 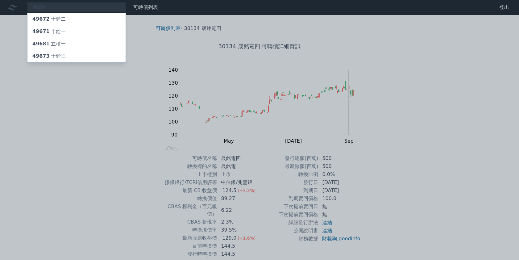 What do you see at coordinates (77, 56) in the screenshot?
I see `a: 49673十銓三` at bounding box center [77, 56].